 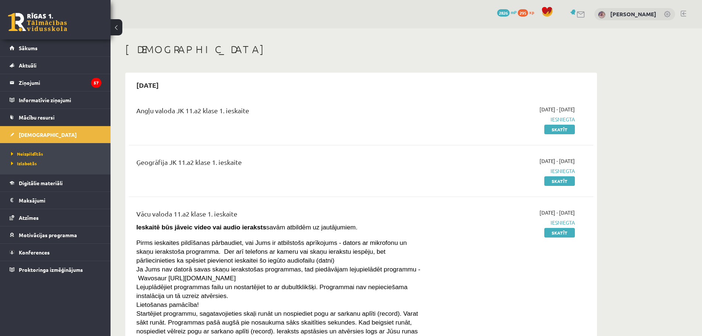 What do you see at coordinates (27, 154) in the screenshot?
I see `span: Neizpildītās` at bounding box center [27, 154].